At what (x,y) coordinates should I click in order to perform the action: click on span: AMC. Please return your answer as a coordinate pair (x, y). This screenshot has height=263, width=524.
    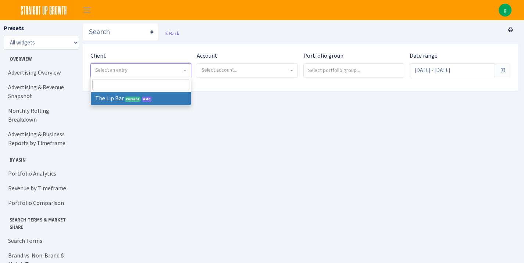
    Looking at the image, I should click on (147, 99).